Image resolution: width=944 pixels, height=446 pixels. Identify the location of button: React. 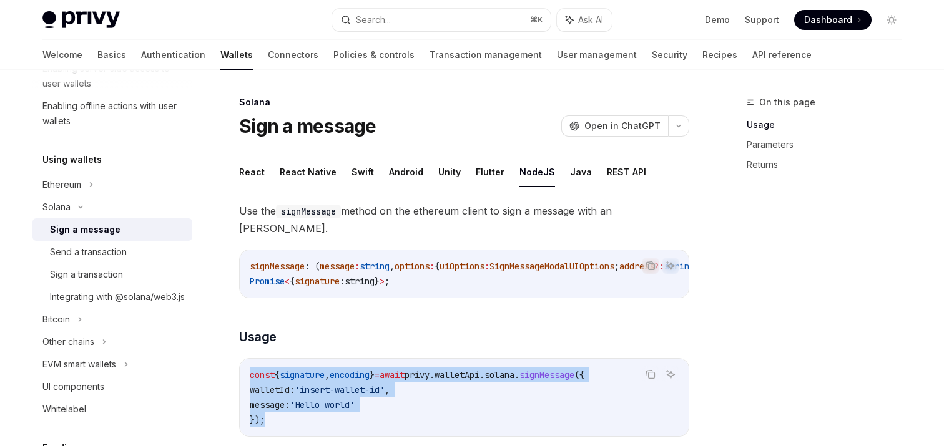
(252, 172).